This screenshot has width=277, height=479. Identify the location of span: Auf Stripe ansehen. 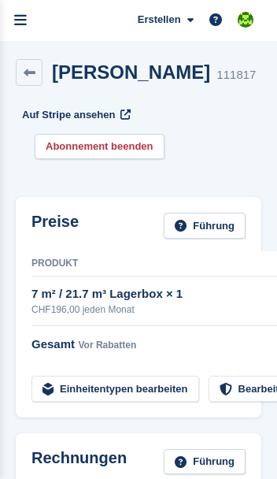
(69, 115).